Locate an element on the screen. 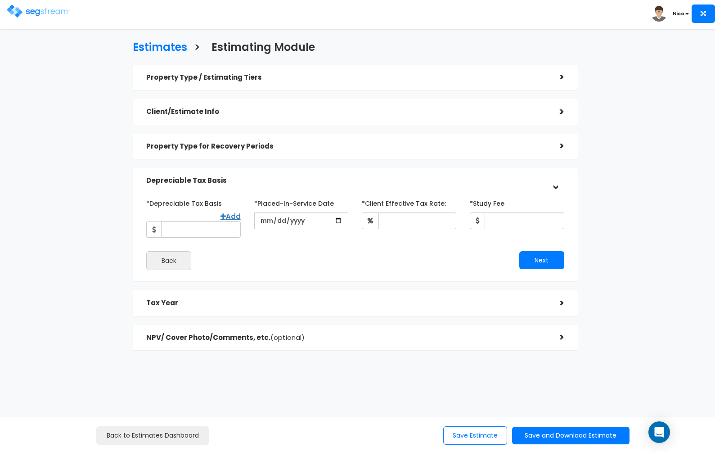 Image resolution: width=715 pixels, height=452 pixels. a: Back to Estimates Dashboard is located at coordinates (153, 435).